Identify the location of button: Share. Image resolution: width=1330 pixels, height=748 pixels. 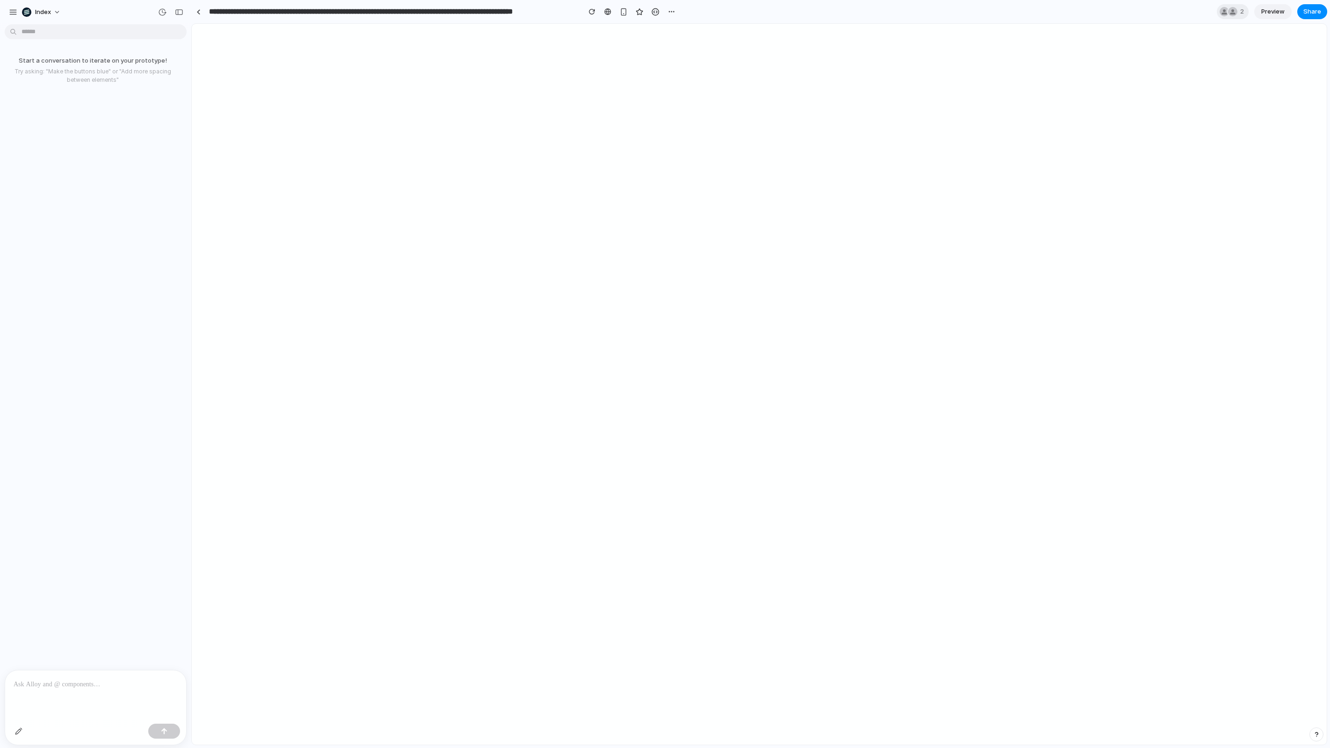
(1313, 12).